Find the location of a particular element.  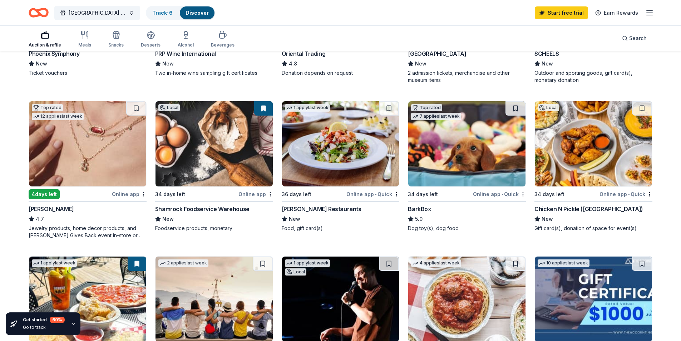

div: Two in-home wine sampling gift certificates is located at coordinates (214, 73).